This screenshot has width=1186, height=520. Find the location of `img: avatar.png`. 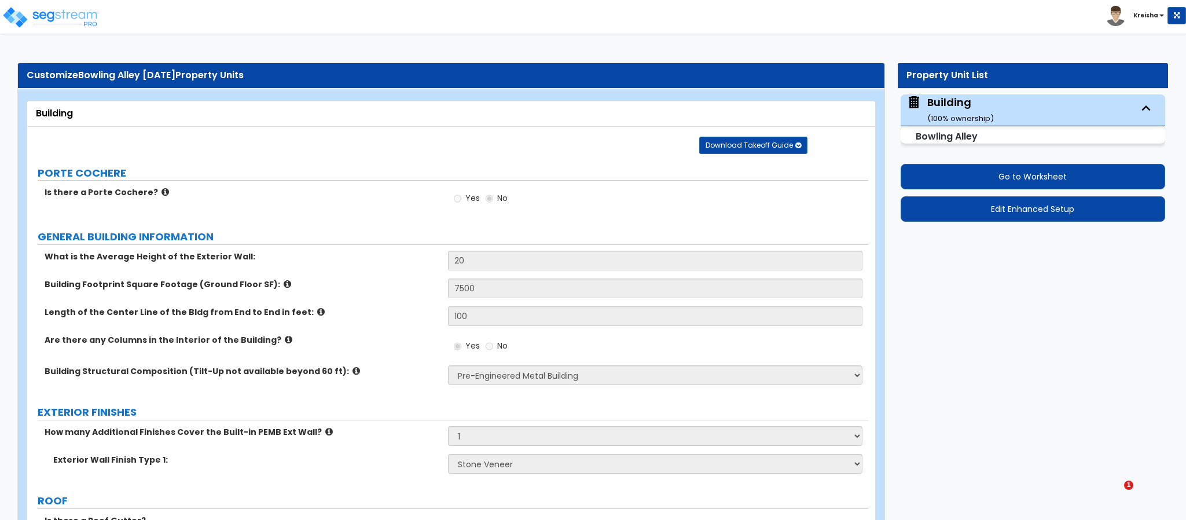

img: avatar.png is located at coordinates (1115, 16).